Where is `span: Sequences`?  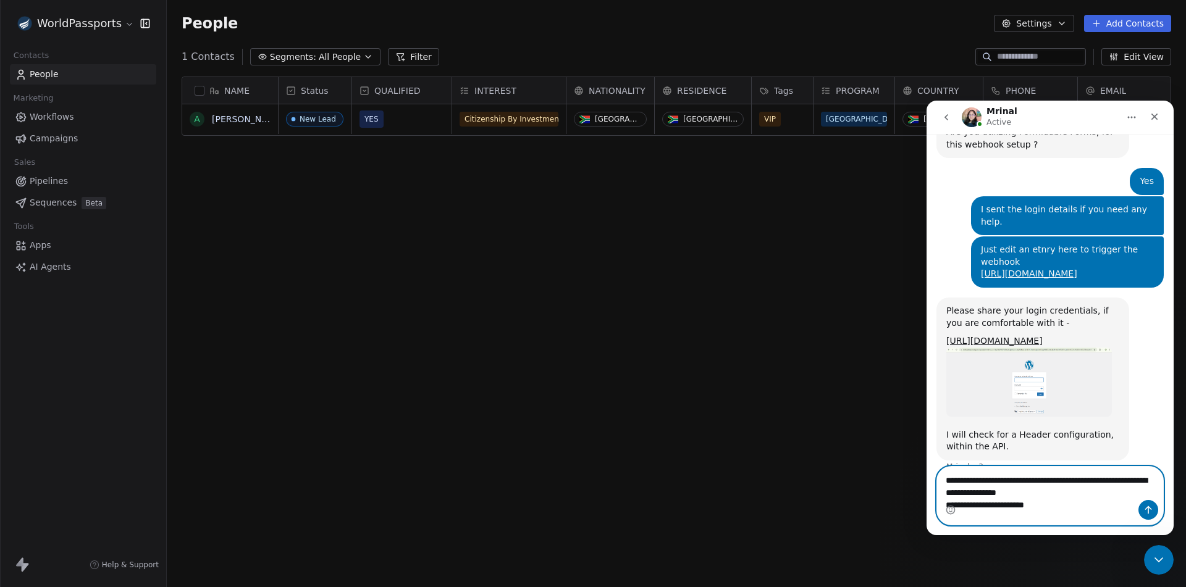 span: Sequences is located at coordinates (53, 203).